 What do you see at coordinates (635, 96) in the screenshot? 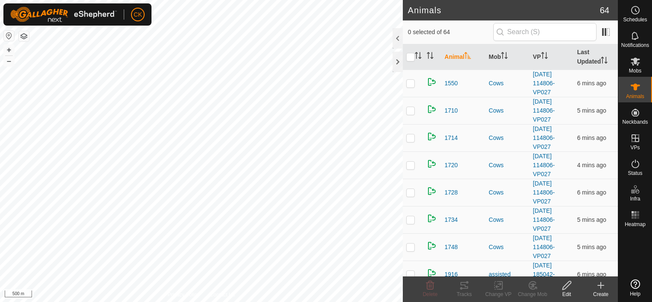
I see `span: Animals` at bounding box center [635, 96].